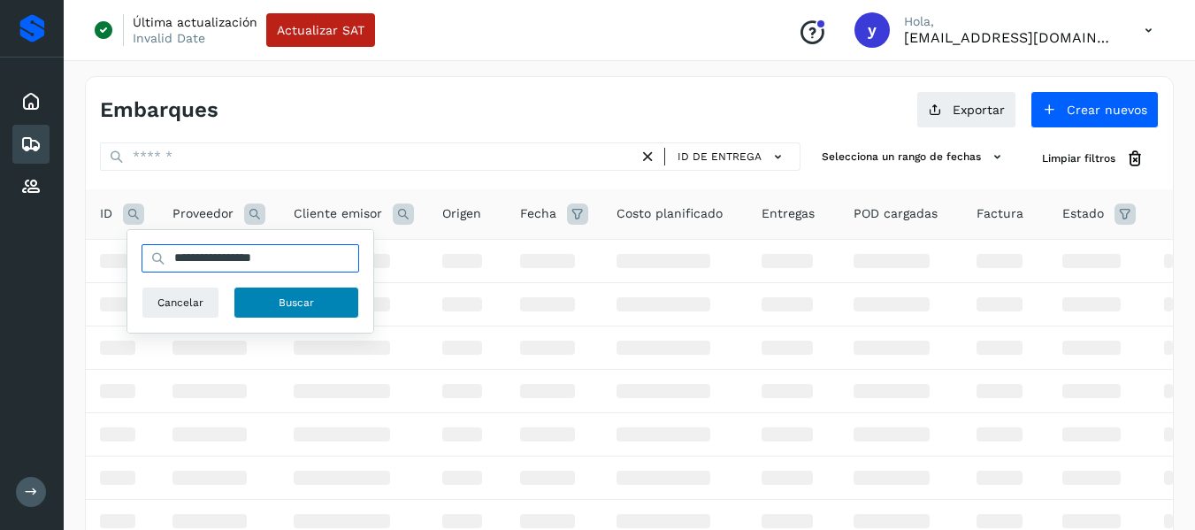  I want to click on span: Cliente emisor, so click(338, 213).